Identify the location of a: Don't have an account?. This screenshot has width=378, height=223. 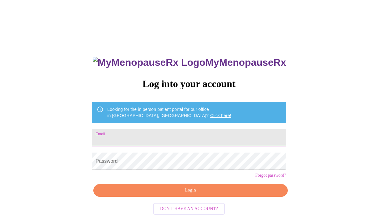
(189, 208).